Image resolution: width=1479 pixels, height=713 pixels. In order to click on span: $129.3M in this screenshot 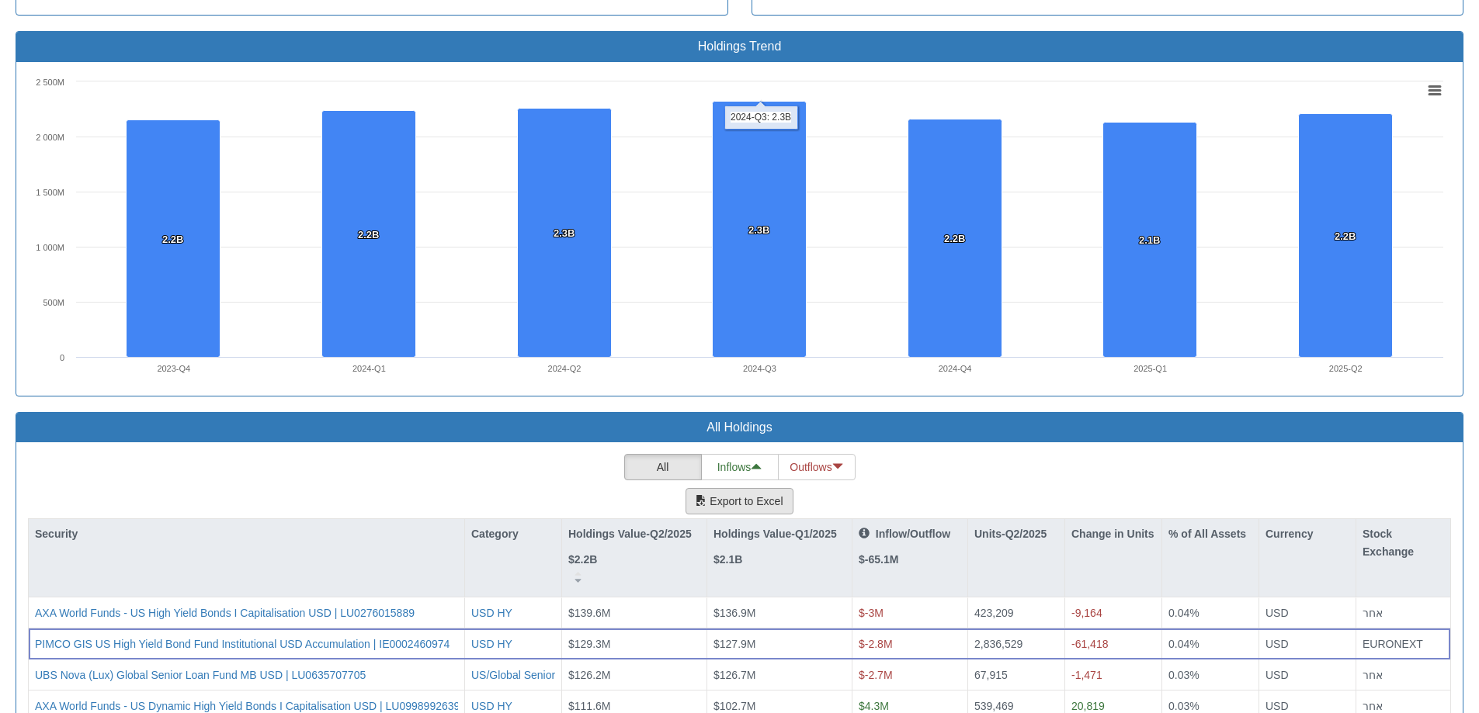, I will do `click(589, 644)`.